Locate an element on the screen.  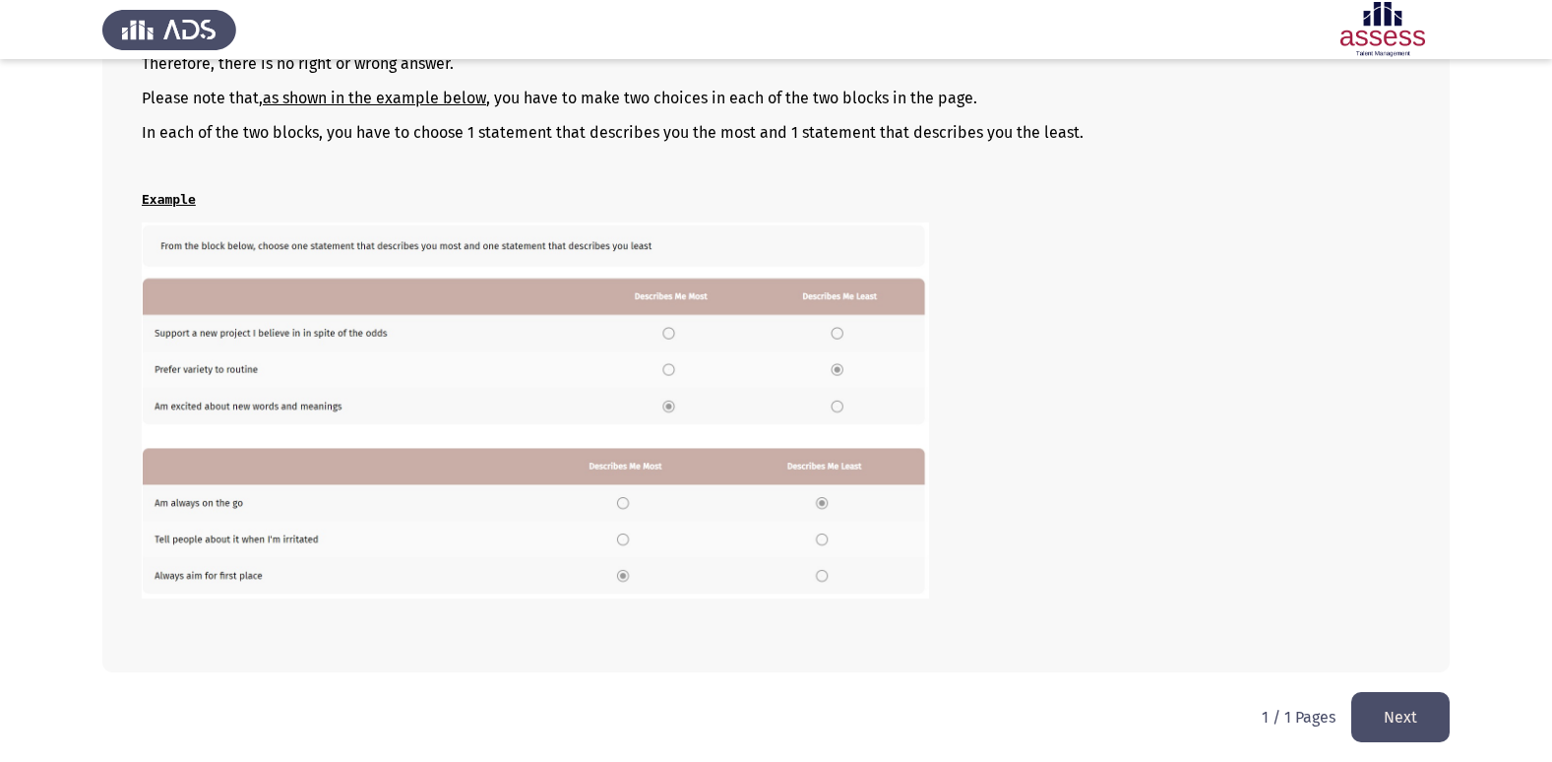
p: 1 / 1 Pages is located at coordinates (1298, 716).